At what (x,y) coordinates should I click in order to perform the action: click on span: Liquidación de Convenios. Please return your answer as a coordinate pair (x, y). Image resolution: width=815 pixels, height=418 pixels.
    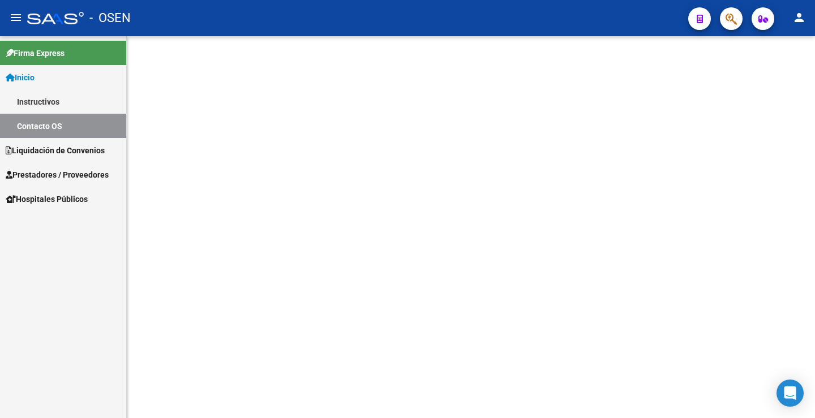
    Looking at the image, I should click on (55, 151).